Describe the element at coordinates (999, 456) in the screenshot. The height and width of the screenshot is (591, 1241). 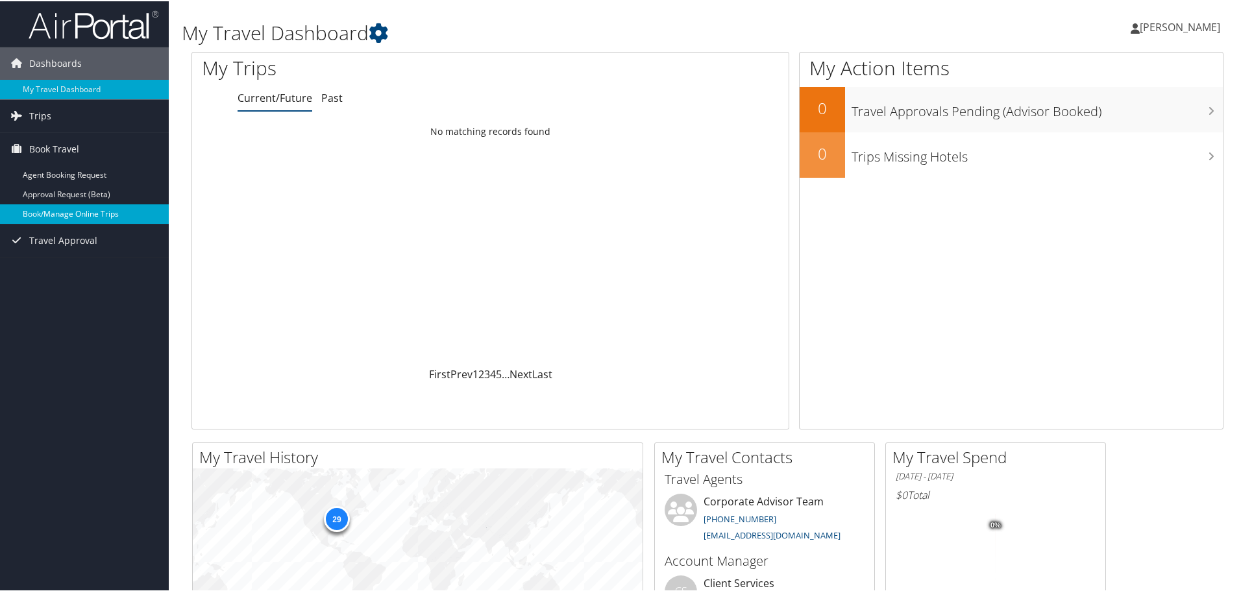
I see `h2: My Travel Spend` at that location.